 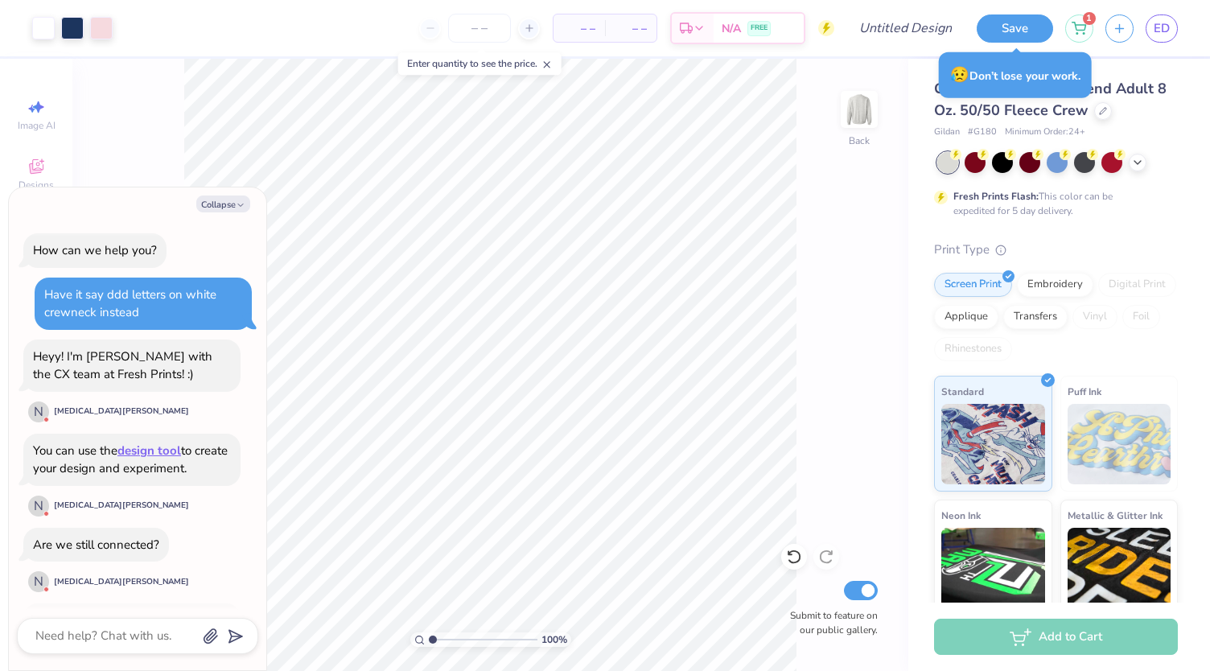 I want to click on div: Digital Print, so click(x=1137, y=285).